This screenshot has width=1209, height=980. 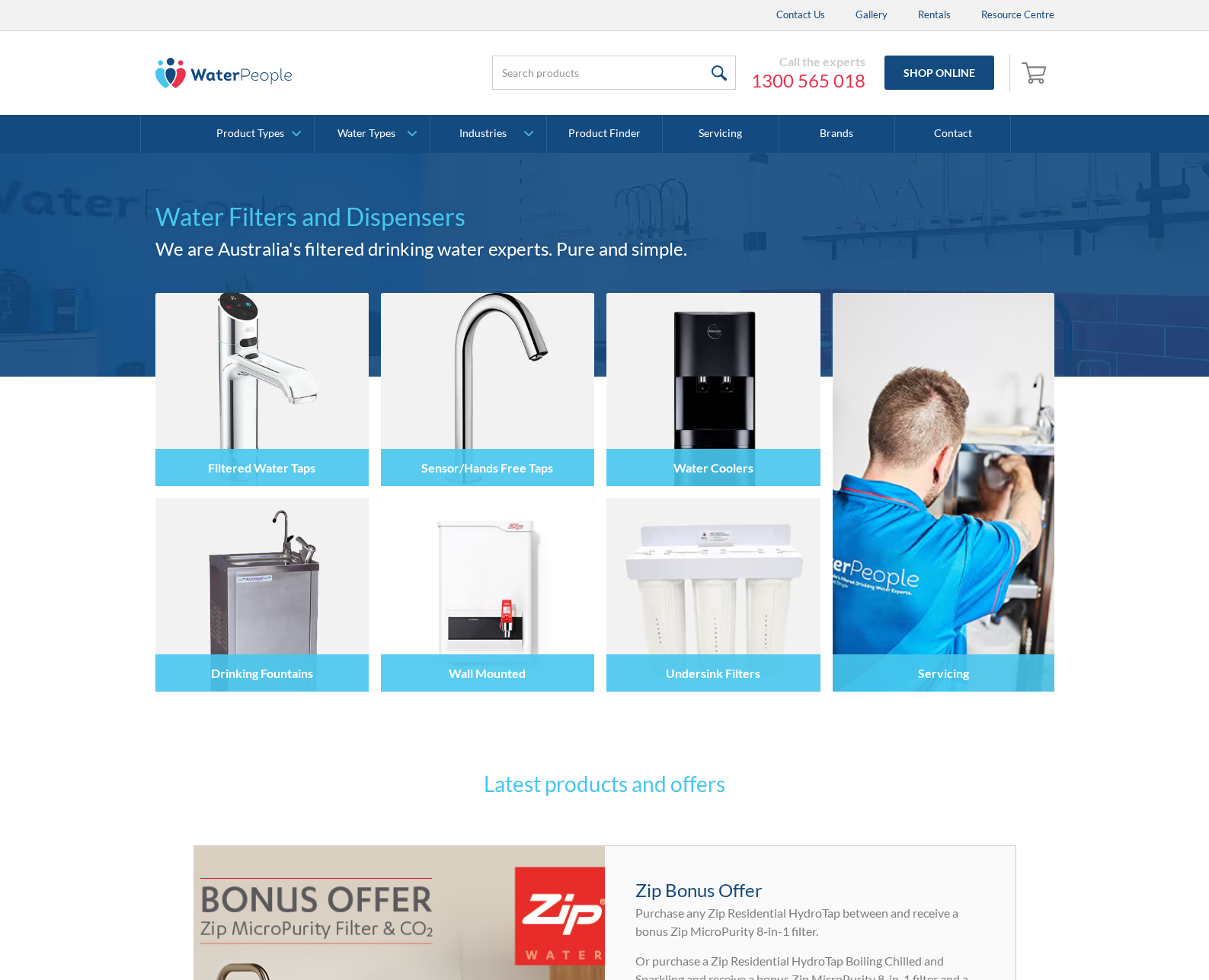 I want to click on a: Wall Mounted, so click(x=487, y=595).